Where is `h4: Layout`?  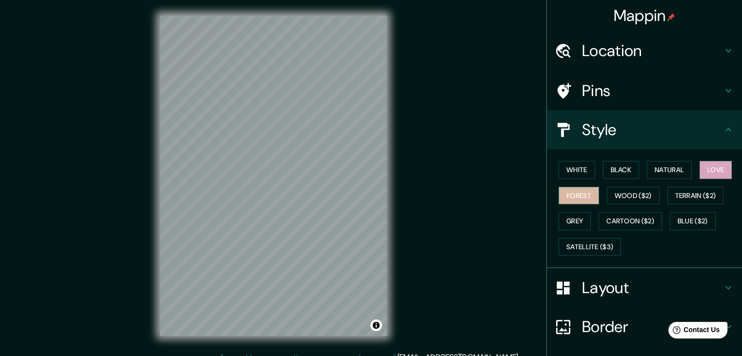 h4: Layout is located at coordinates (652, 288).